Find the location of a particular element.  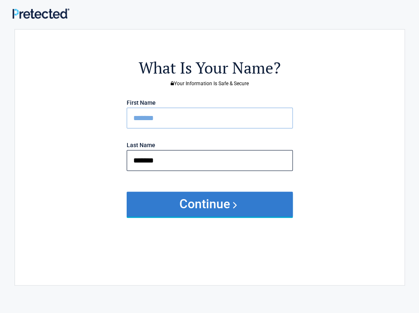

h2: What Is Your Name? is located at coordinates (210, 68).